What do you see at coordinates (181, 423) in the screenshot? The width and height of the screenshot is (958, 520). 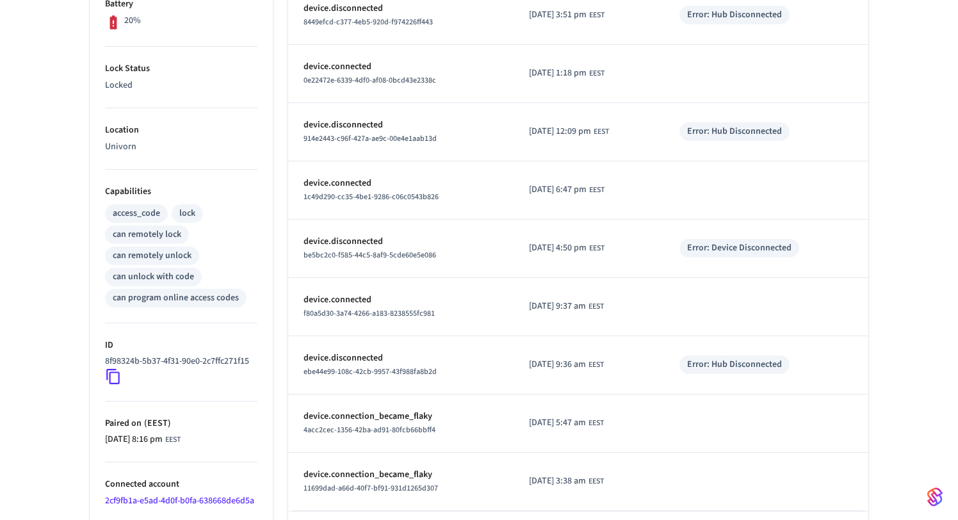 I see `p: Paired on` at bounding box center [181, 423].